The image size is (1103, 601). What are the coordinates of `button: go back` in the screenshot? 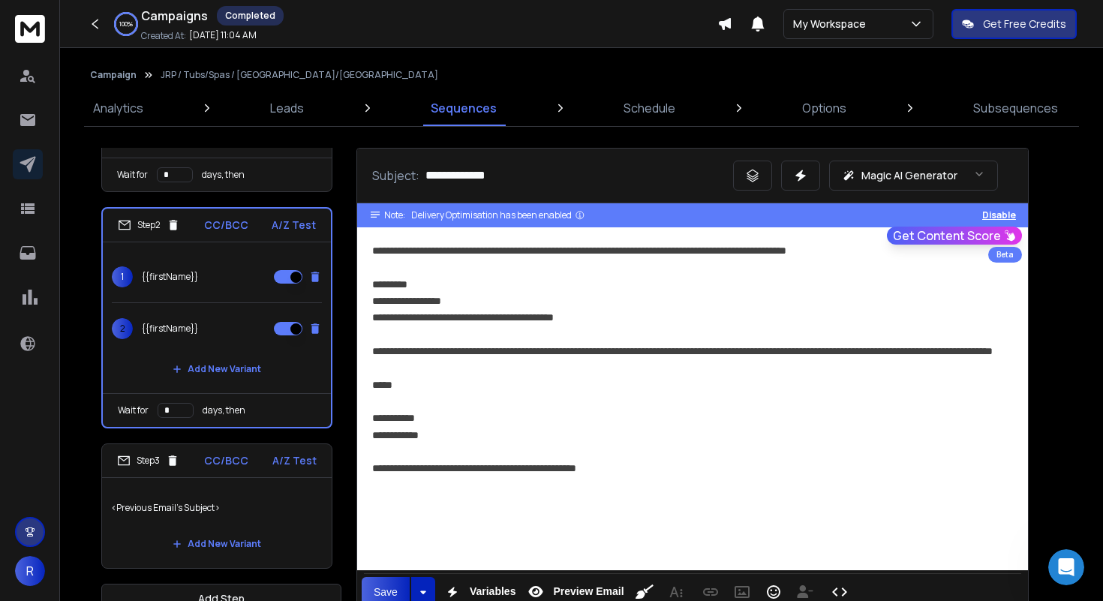 It's located at (24, 20).